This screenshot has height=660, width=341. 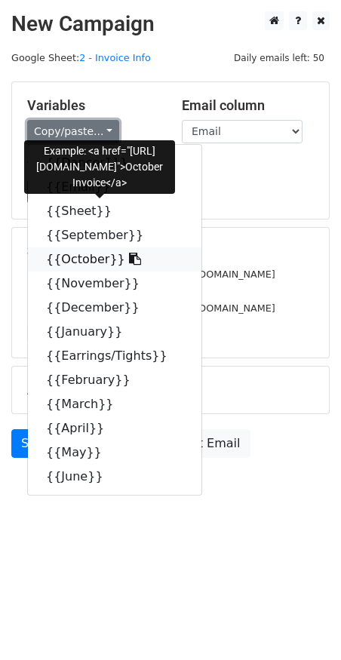 I want to click on h2: New Campaign, so click(x=170, y=24).